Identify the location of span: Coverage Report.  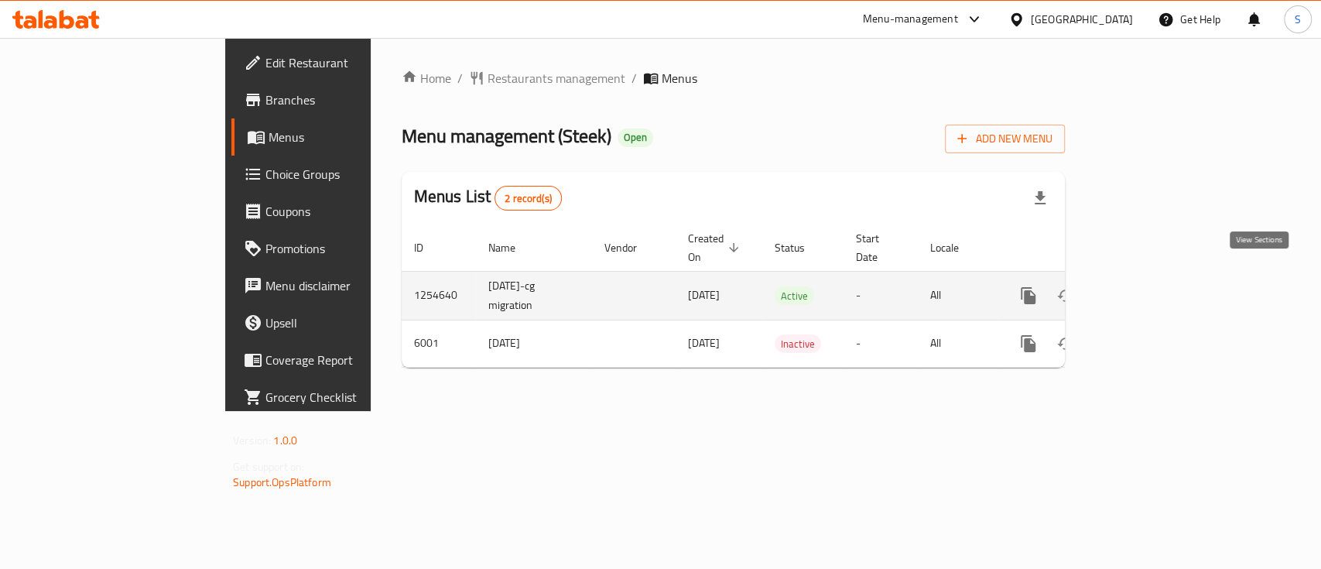
(349, 360).